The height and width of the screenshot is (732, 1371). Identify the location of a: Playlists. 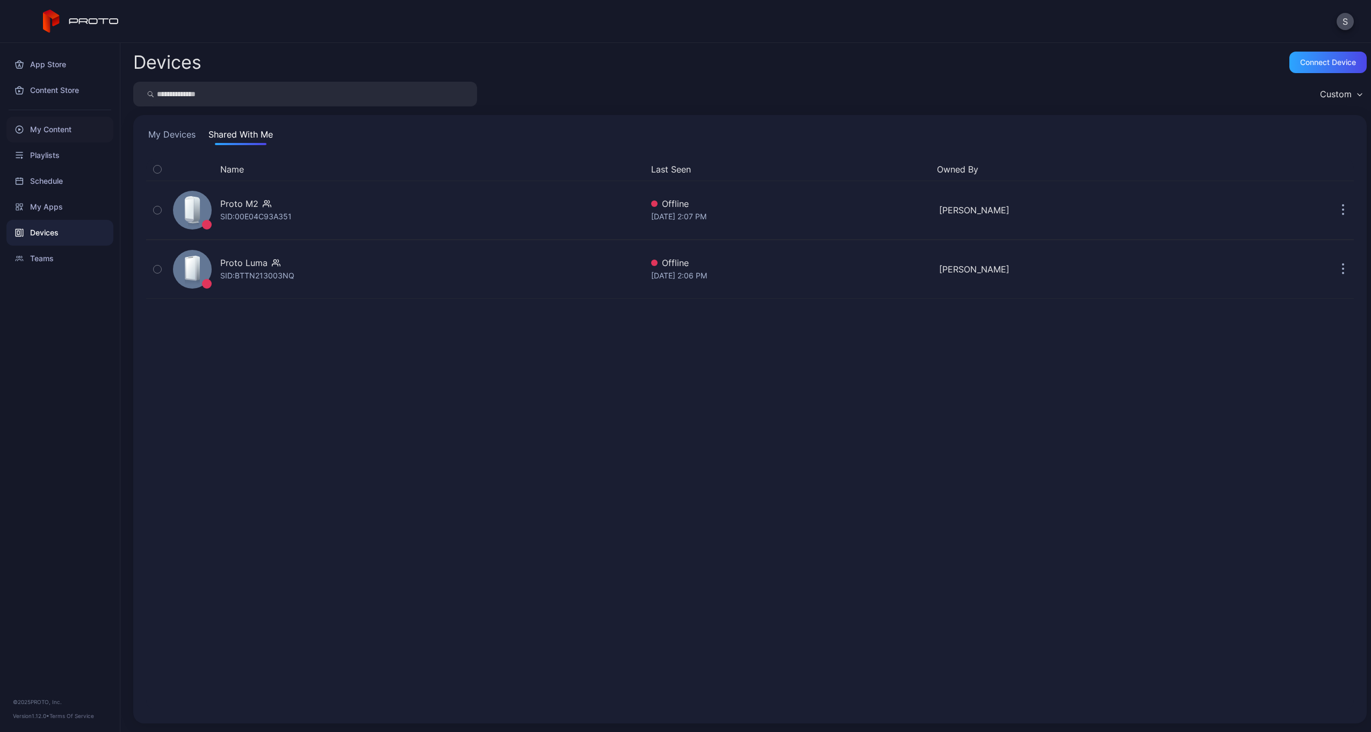
(60, 155).